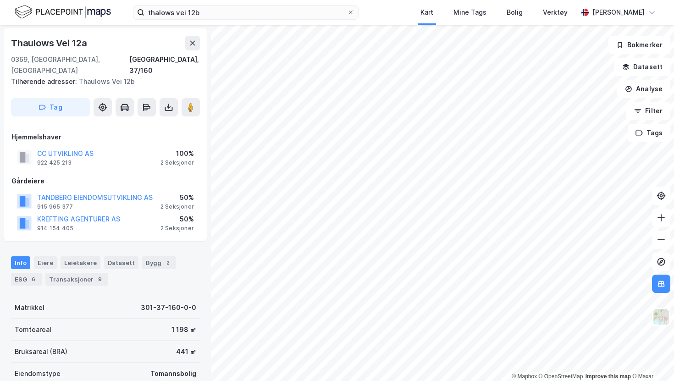 The width and height of the screenshot is (674, 381). Describe the element at coordinates (41, 351) in the screenshot. I see `div: Bruksareal (BRA)` at that location.